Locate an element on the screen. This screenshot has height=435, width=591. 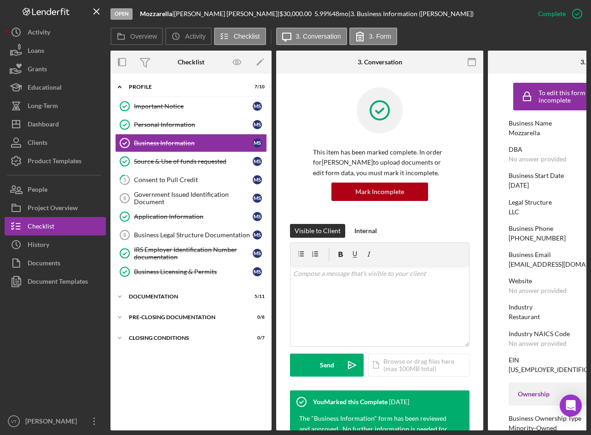
tspan: 5 is located at coordinates (125, 179).